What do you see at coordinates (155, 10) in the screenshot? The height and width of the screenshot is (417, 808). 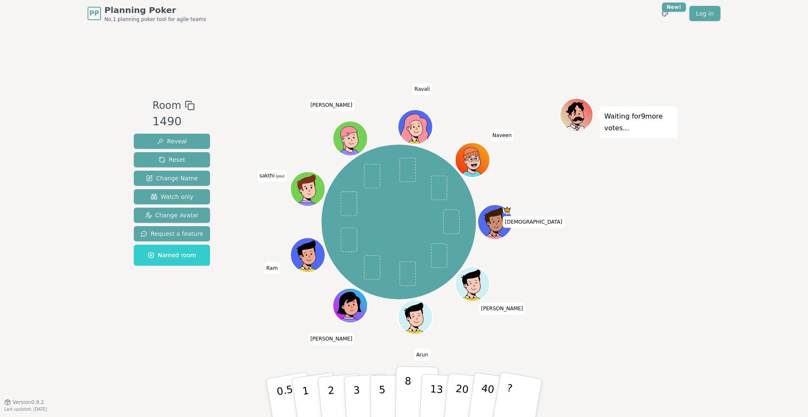 I see `span: Planning Poker` at bounding box center [155, 10].